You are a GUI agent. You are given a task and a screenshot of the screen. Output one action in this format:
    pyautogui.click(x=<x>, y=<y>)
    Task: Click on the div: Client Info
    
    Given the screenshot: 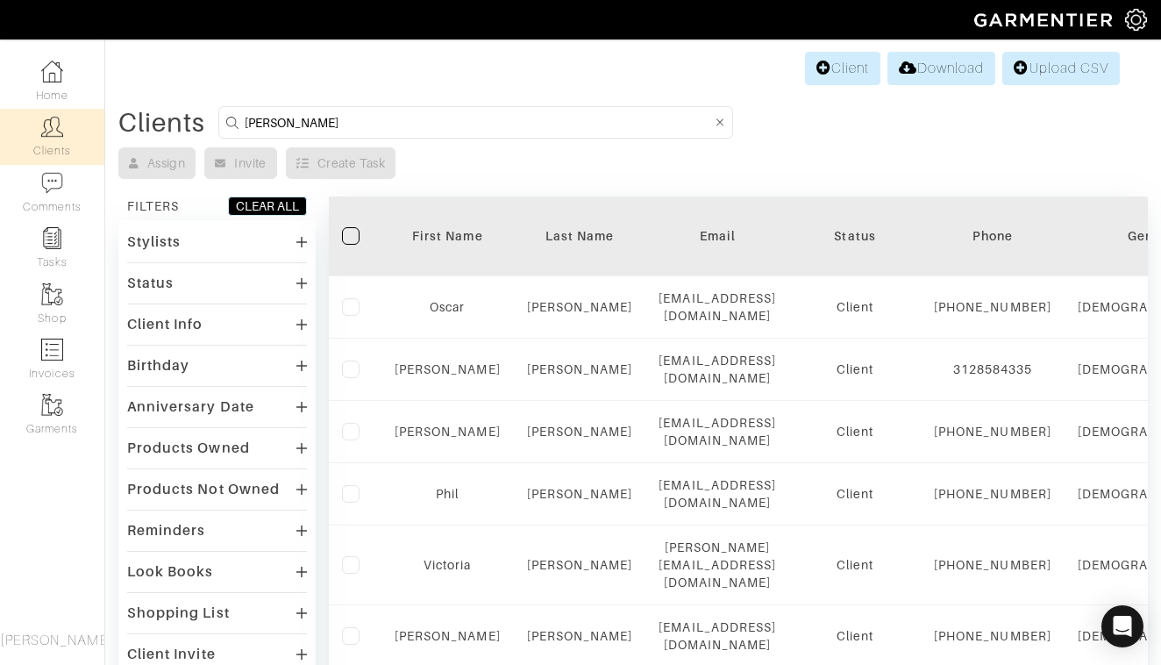 What is the action you would take?
    pyautogui.click(x=165, y=325)
    